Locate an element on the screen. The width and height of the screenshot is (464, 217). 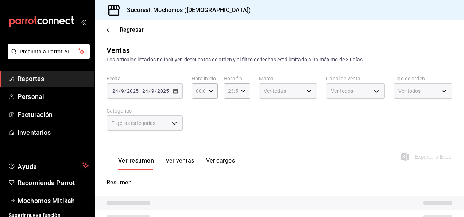
label: Fecha is located at coordinates (144, 78).